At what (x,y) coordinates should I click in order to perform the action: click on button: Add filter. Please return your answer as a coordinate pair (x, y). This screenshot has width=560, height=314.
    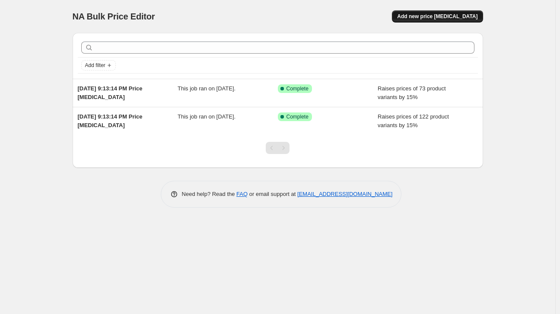
    Looking at the image, I should click on (98, 65).